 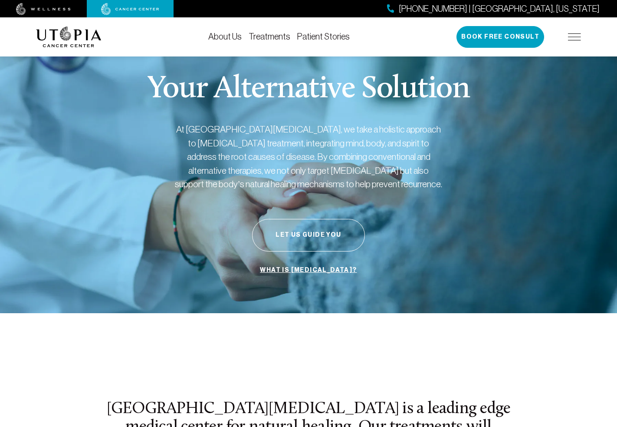 I want to click on button: Let Us Guide You, so click(x=309, y=235).